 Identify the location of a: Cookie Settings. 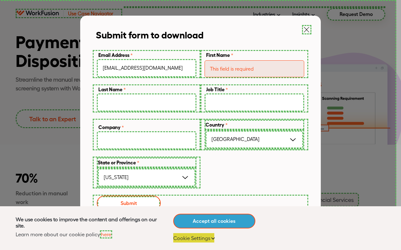
(193, 238).